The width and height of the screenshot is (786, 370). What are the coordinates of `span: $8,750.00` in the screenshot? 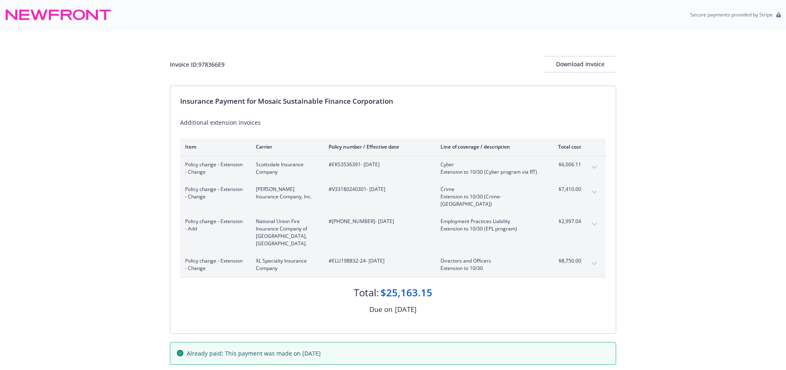 It's located at (565, 261).